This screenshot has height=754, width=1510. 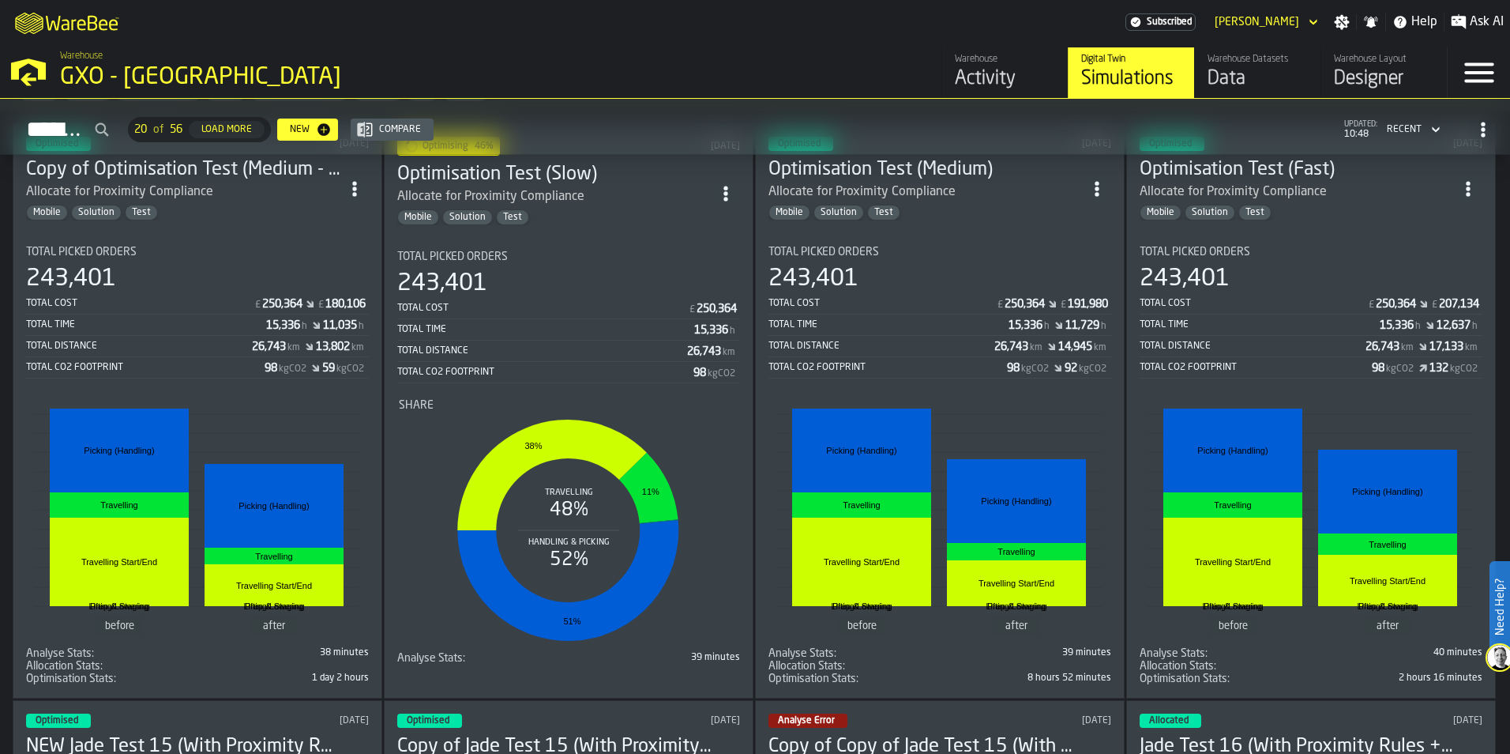 I want to click on span: Analyse Stats:, so click(x=803, y=653).